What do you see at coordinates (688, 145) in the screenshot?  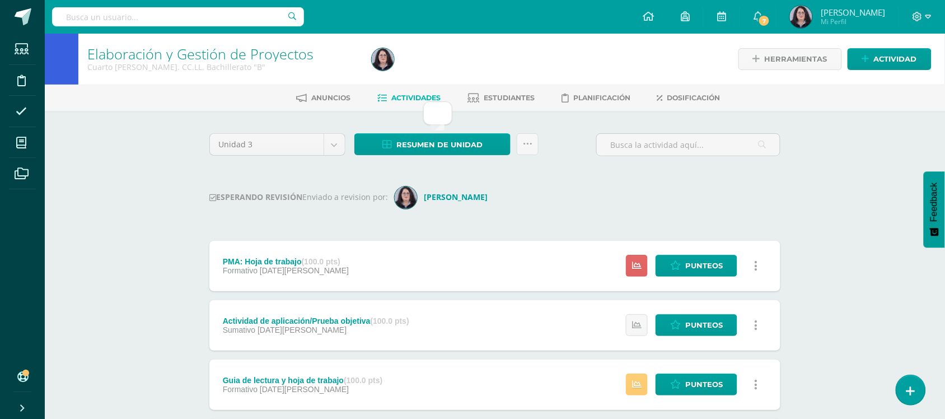 I see `input: Busca la actividad aquí...` at bounding box center [688, 145].